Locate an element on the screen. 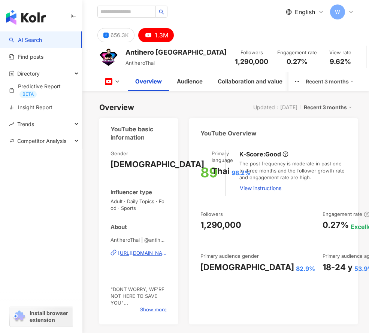  span: 9.62% is located at coordinates (340, 62).